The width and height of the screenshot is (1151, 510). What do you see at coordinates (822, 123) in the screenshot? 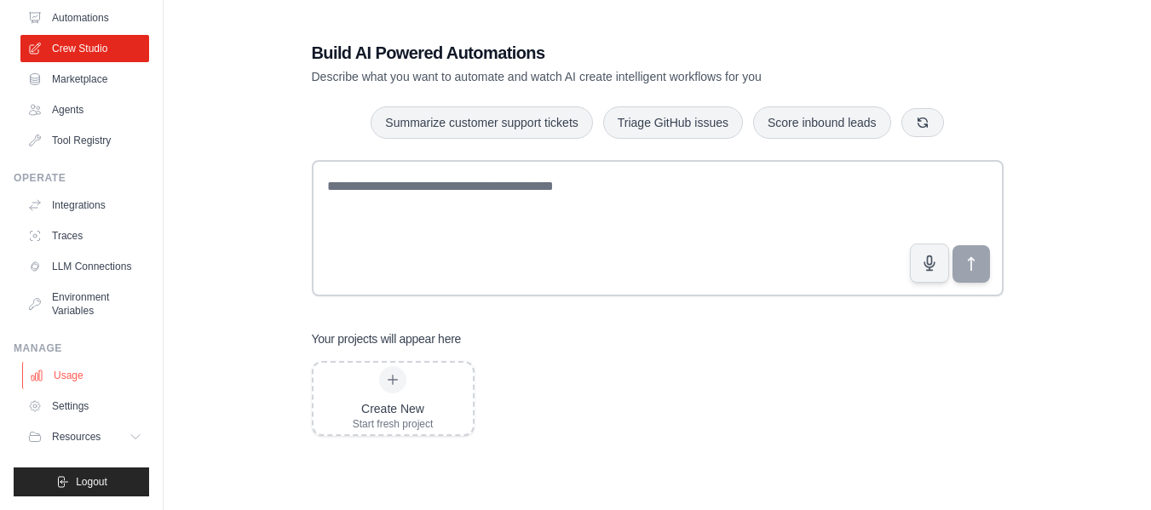
I see `button: Score inbound leads` at bounding box center [822, 123].